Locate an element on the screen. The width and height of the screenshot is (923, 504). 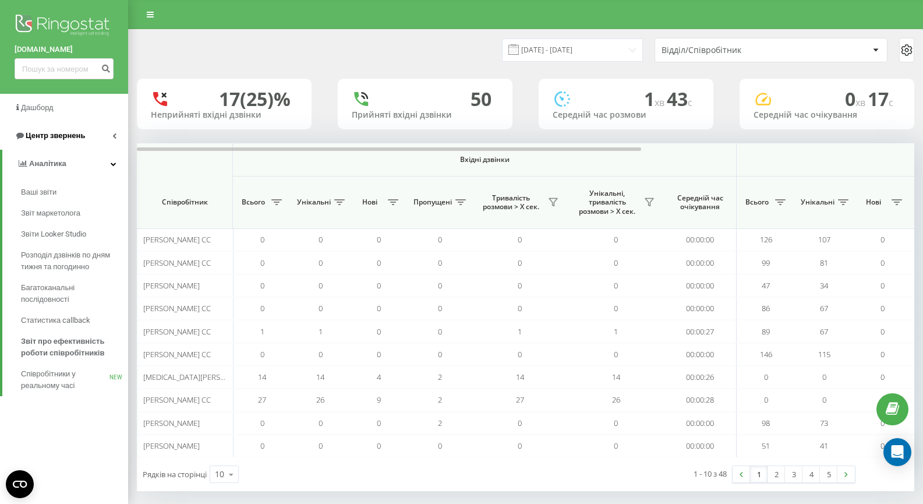
div: Неприйняті вхідні дзвінки is located at coordinates (224, 115).